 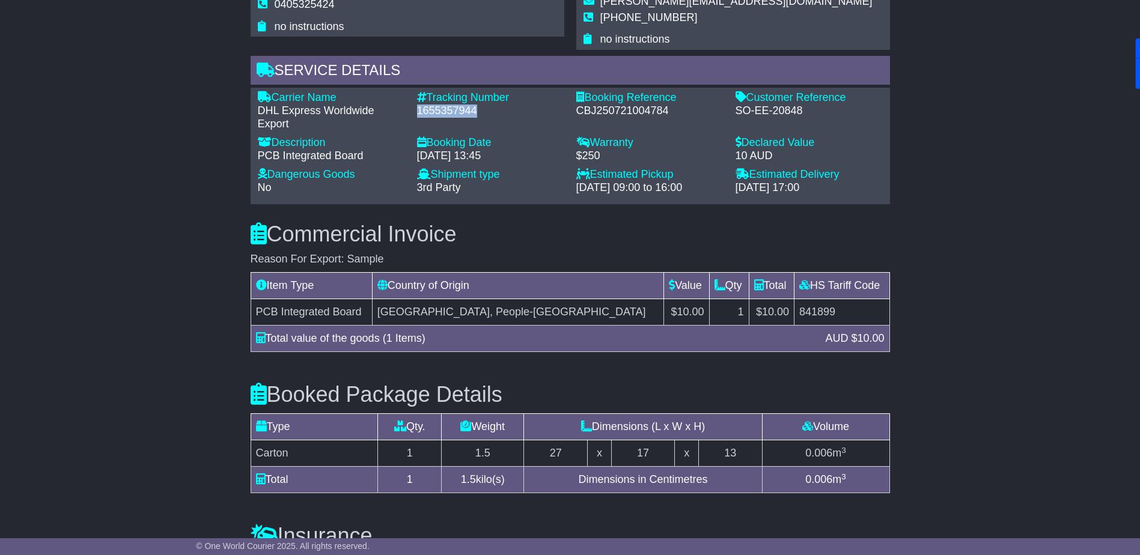 I want to click on td: 17, so click(x=643, y=454).